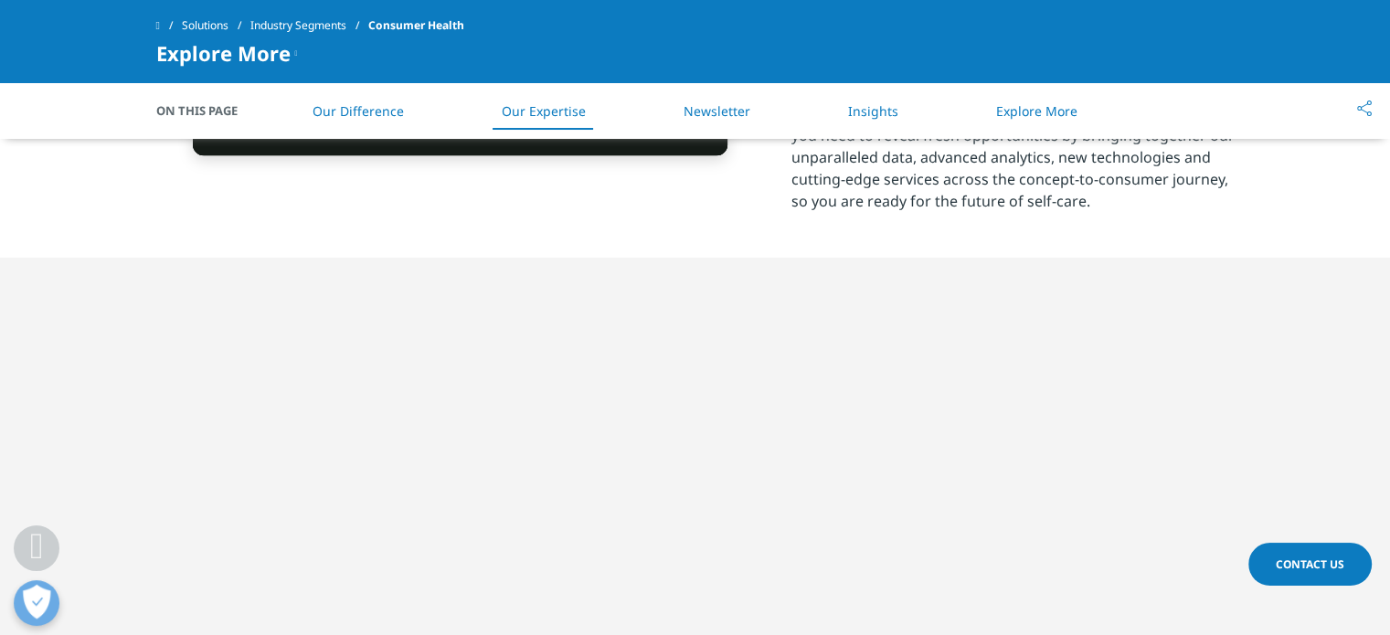  Describe the element at coordinates (223, 53) in the screenshot. I see `span: Explore More` at that location.